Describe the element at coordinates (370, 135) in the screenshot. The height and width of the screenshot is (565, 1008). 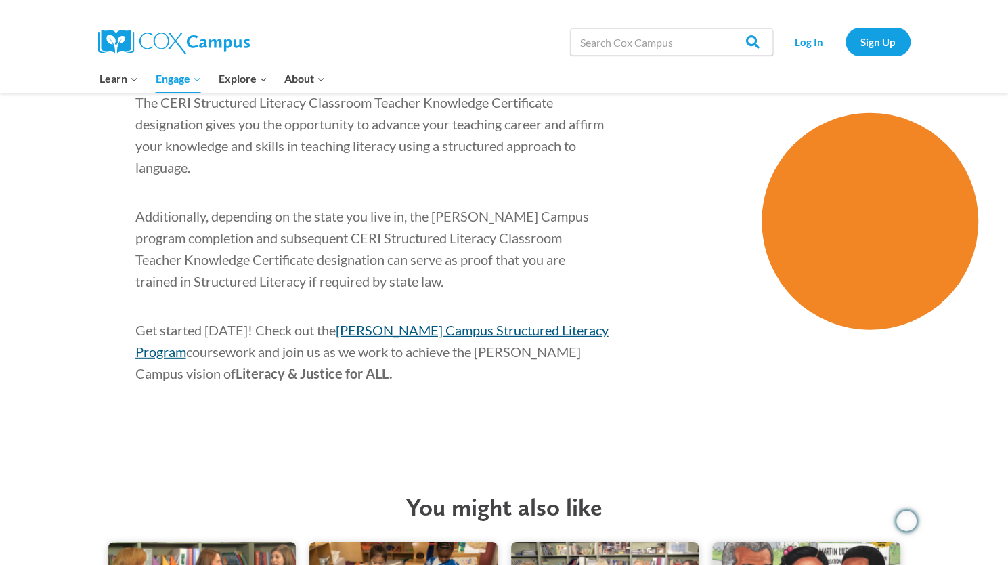
I see `span: The CERI Structured Literacy Classroom Teacher Knowledge Certificate designation gives you the op...` at that location.